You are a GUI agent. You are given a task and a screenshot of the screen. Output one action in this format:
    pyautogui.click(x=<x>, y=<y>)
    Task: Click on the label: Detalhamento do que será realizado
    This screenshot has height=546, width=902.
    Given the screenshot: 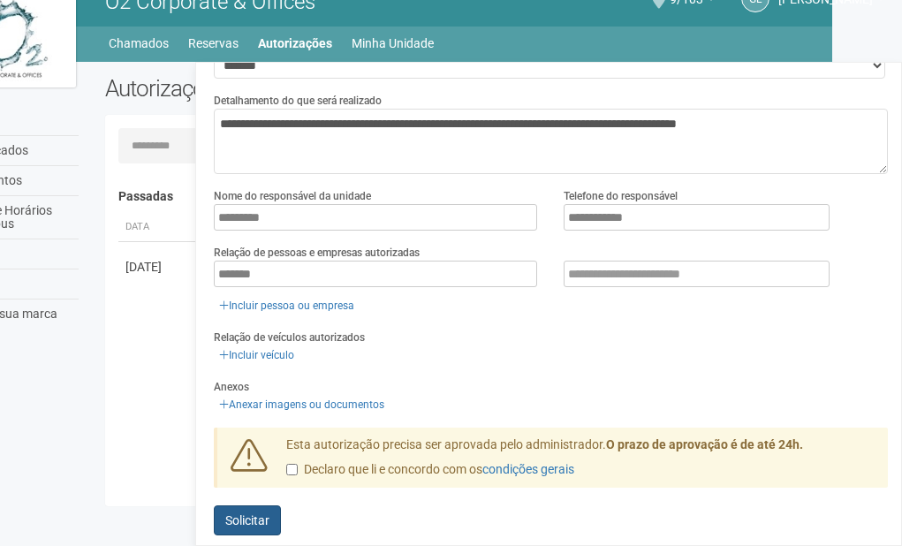 What is the action you would take?
    pyautogui.click(x=298, y=101)
    